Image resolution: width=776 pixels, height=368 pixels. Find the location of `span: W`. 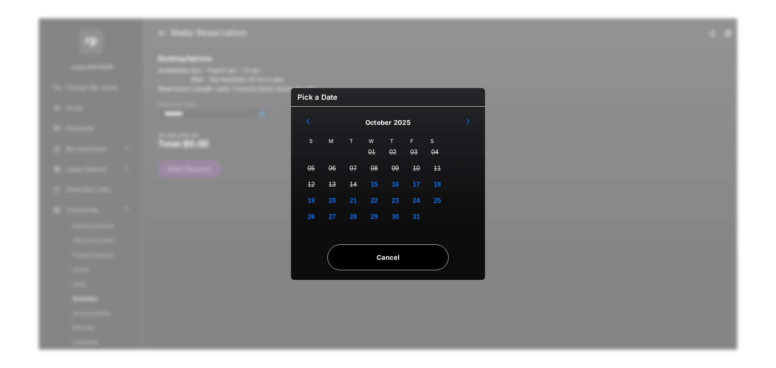

span: W is located at coordinates (372, 141).